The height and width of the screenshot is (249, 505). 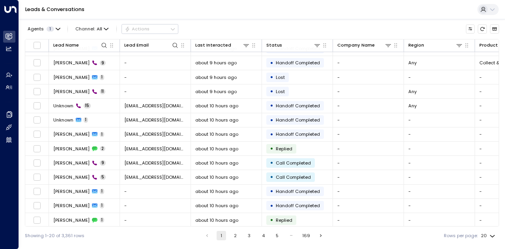 I want to click on button: Agents1, so click(x=43, y=29).